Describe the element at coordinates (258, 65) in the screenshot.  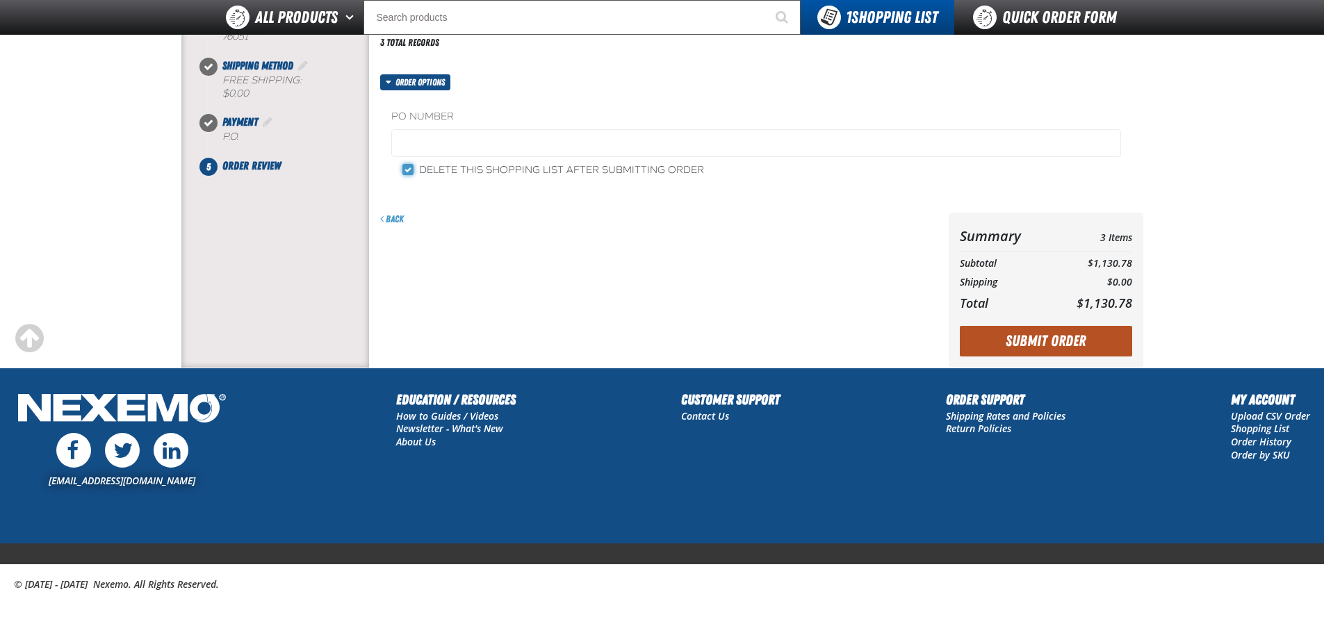
I see `span: Shipping Method` at that location.